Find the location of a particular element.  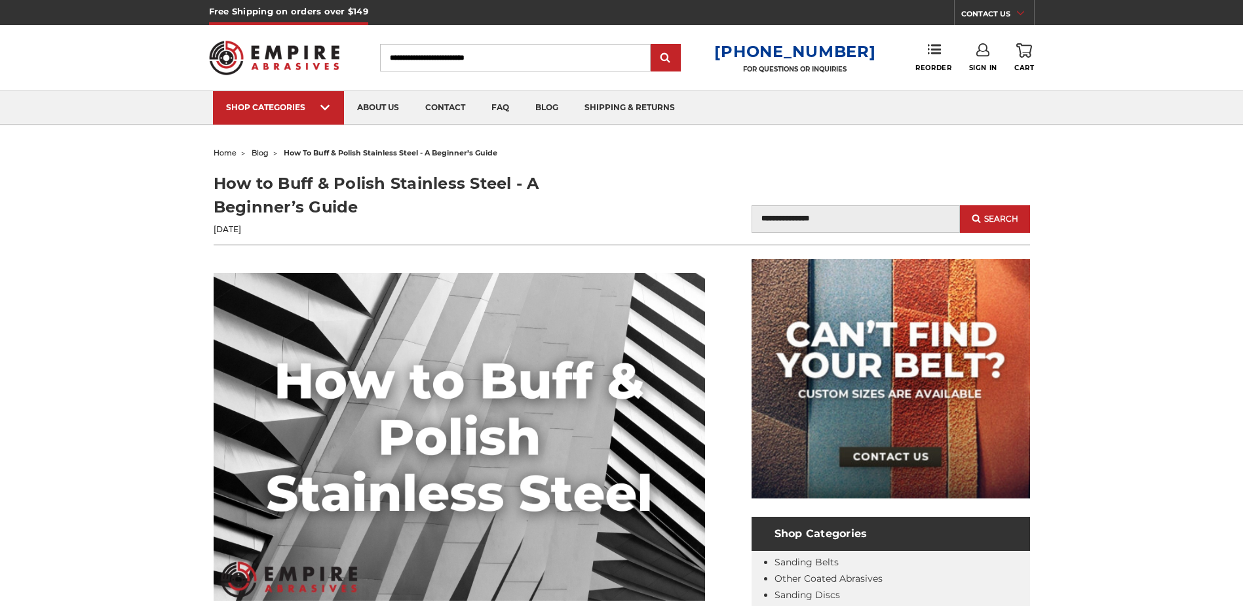

span: how to buff & polish stainless steel - a beginner’s guide is located at coordinates (391, 153).